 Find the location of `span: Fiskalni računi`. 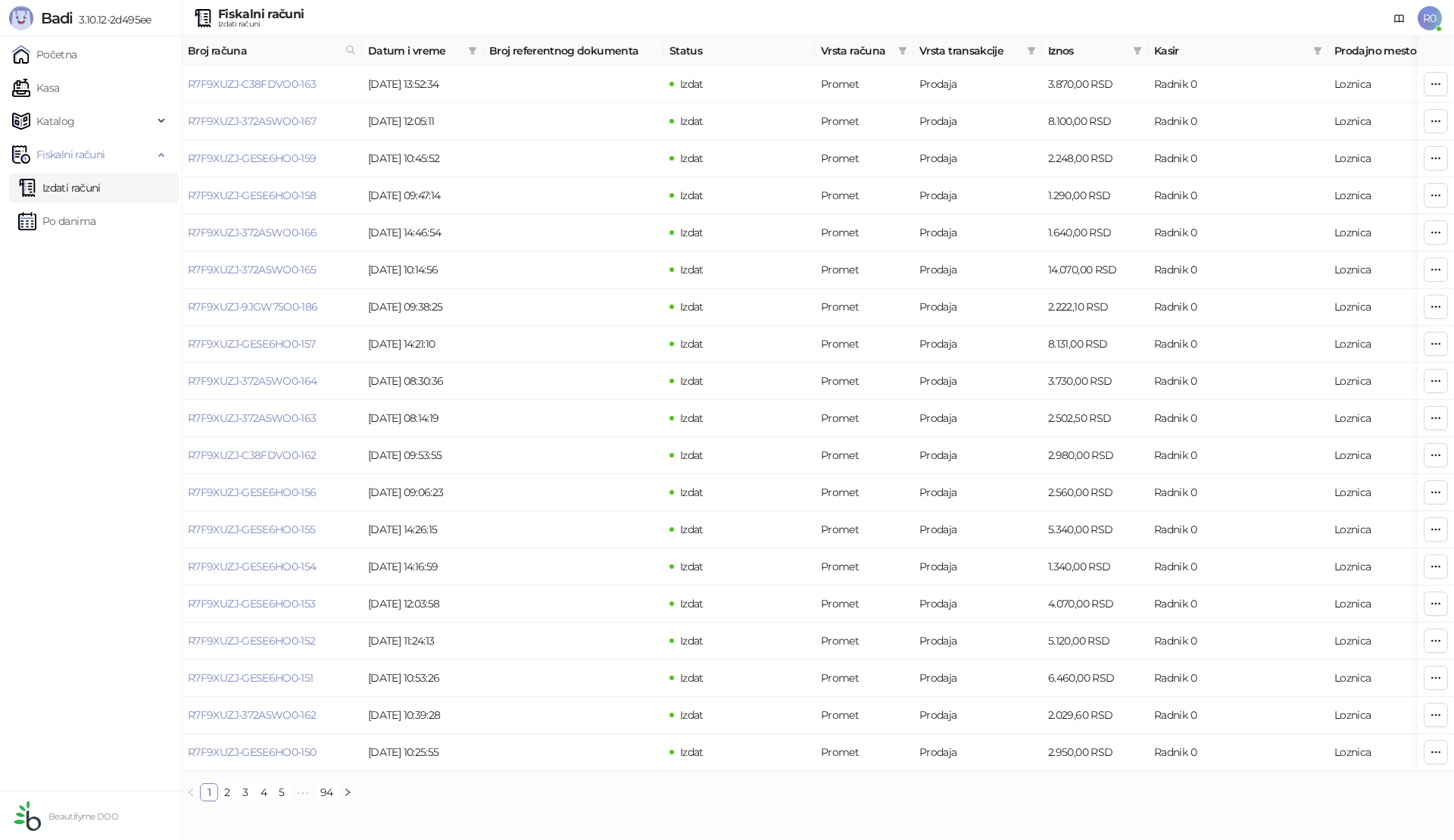

span: Fiskalni računi is located at coordinates (70, 154).